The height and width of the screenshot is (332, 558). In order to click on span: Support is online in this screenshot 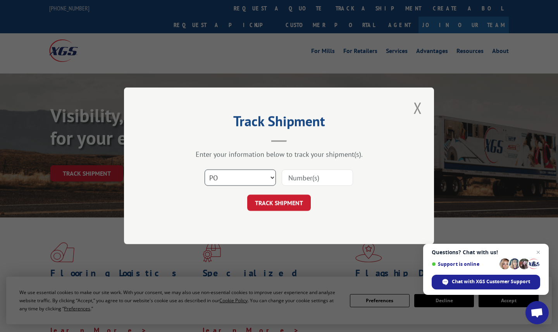, I will do `click(464, 264)`.